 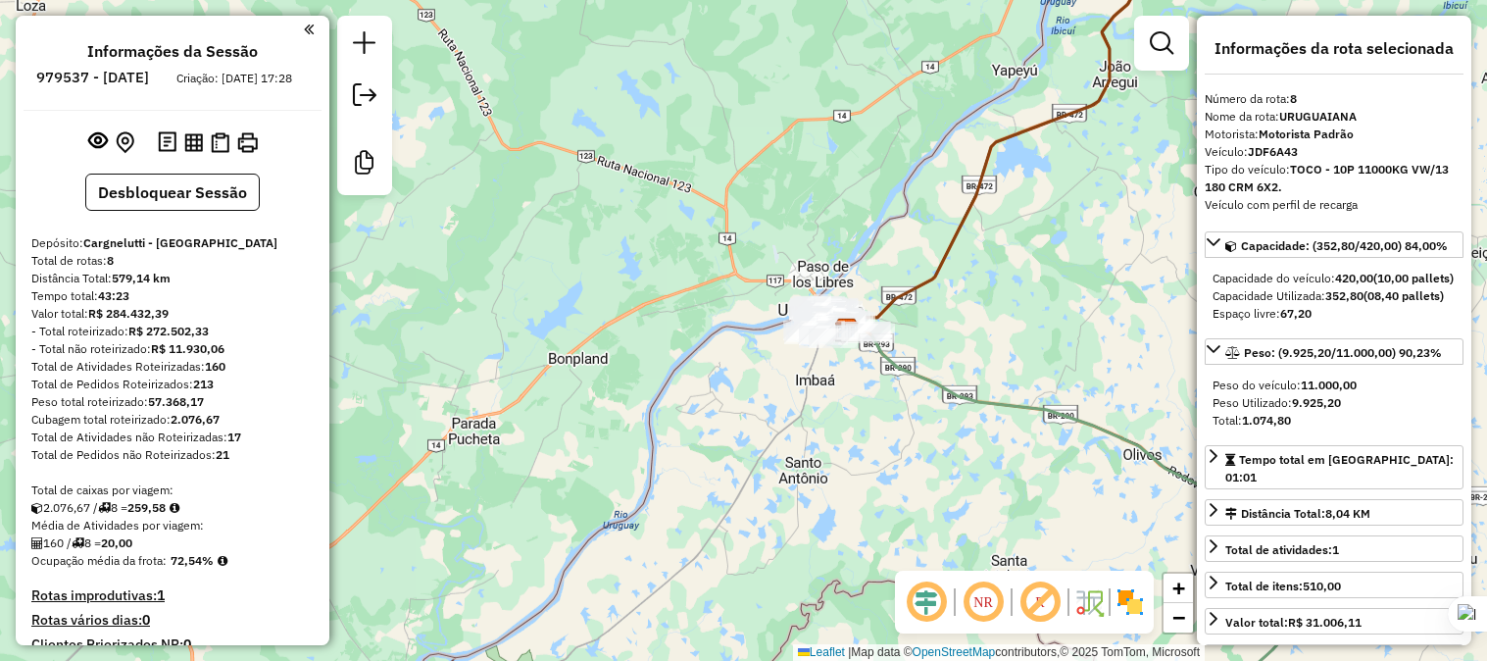 What do you see at coordinates (1130, 602) in the screenshot?
I see `img: Exibir/Ocultar setores` at bounding box center [1130, 602].